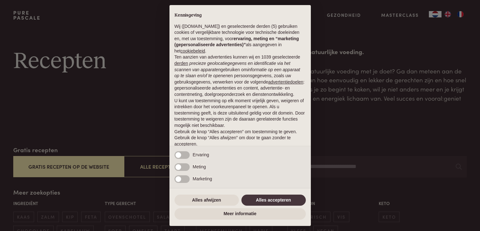  What do you see at coordinates (200, 166) in the screenshot?
I see `span: Meting` at bounding box center [200, 166].